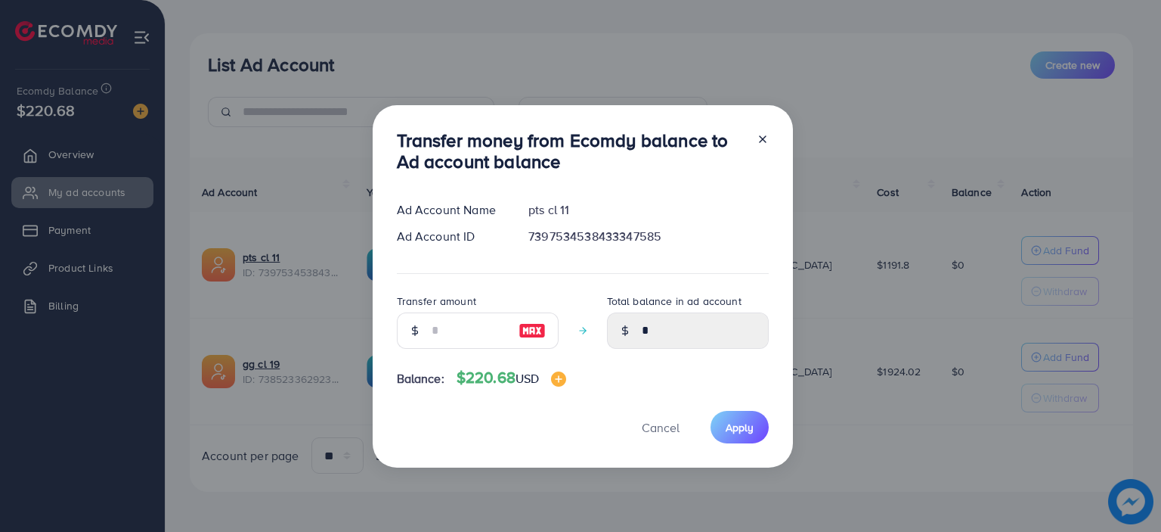 The width and height of the screenshot is (1161, 532). I want to click on div: Ad Account ID, so click(451, 236).